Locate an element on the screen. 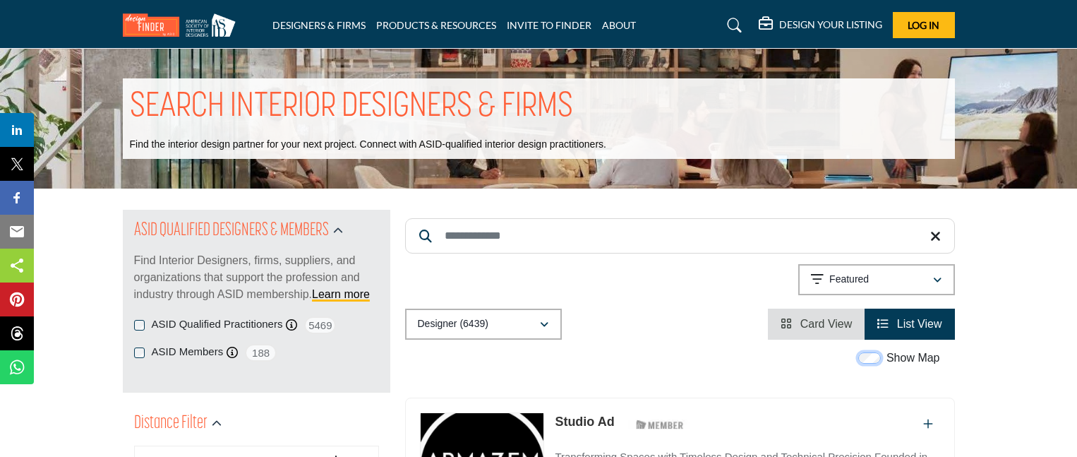  a: View Card is located at coordinates (816, 323).